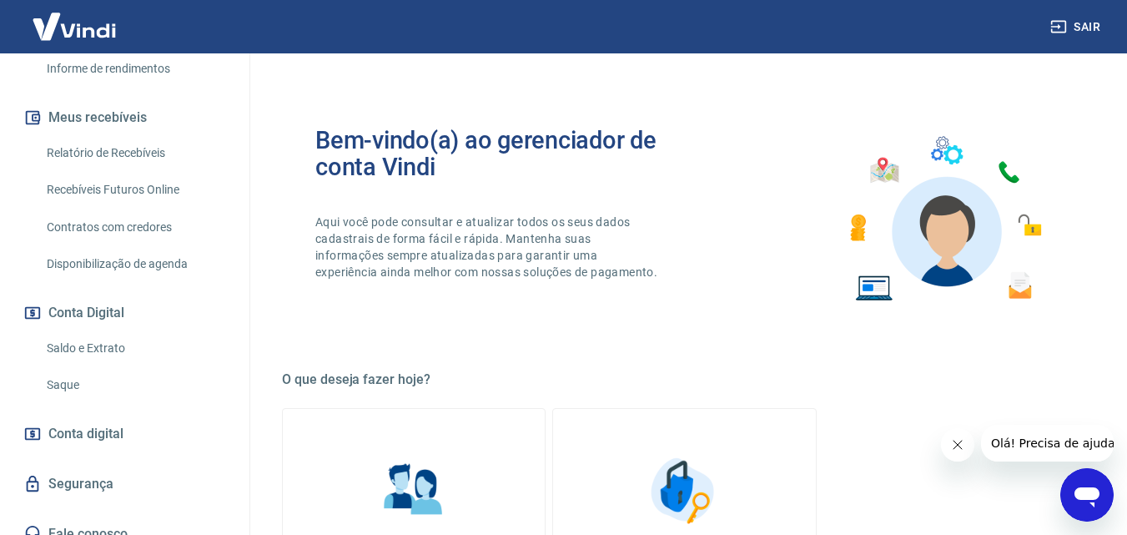 The width and height of the screenshot is (1127, 535). Describe the element at coordinates (134, 189) in the screenshot. I see `a: Recebíveis Futuros Online` at that location.